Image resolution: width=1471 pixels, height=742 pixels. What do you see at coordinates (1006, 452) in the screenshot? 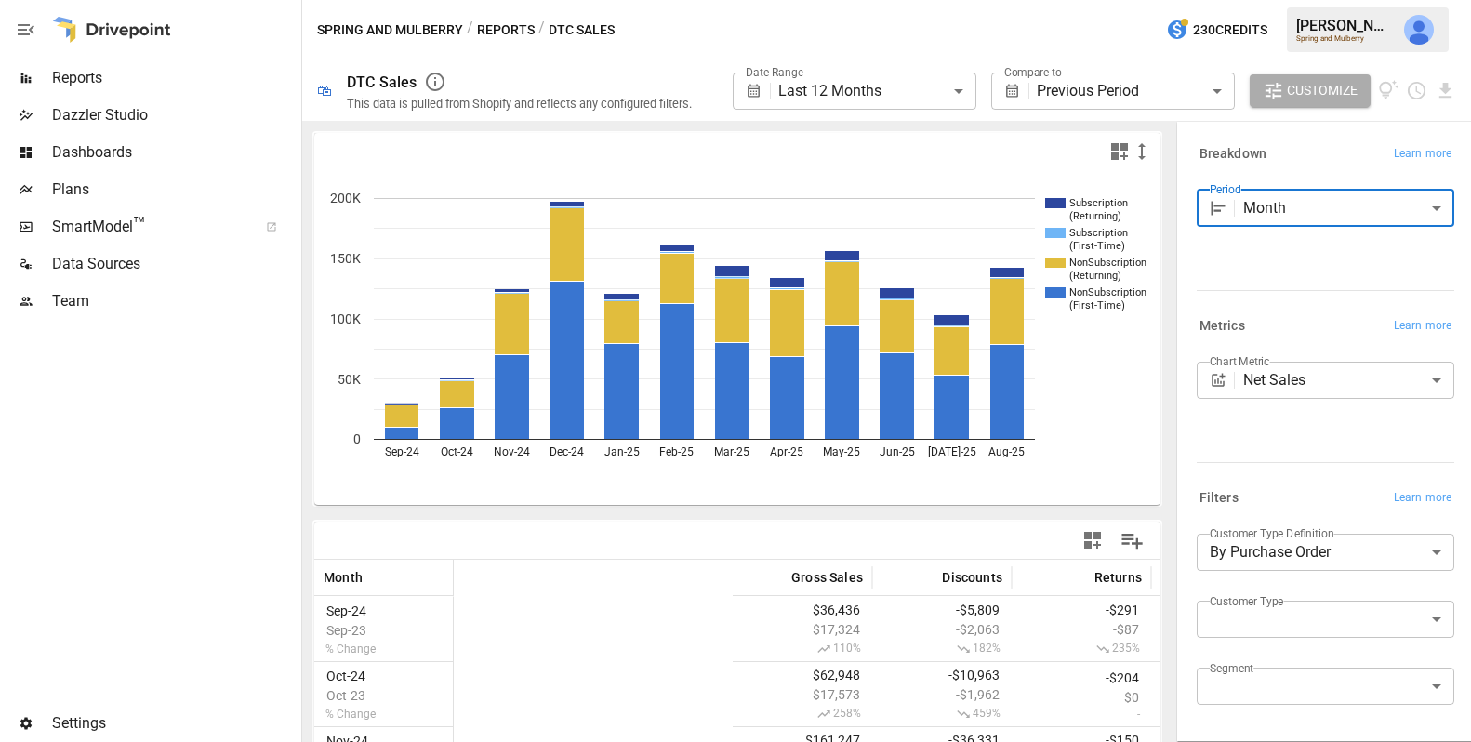
I see `text: Aug-25` at bounding box center [1006, 452].